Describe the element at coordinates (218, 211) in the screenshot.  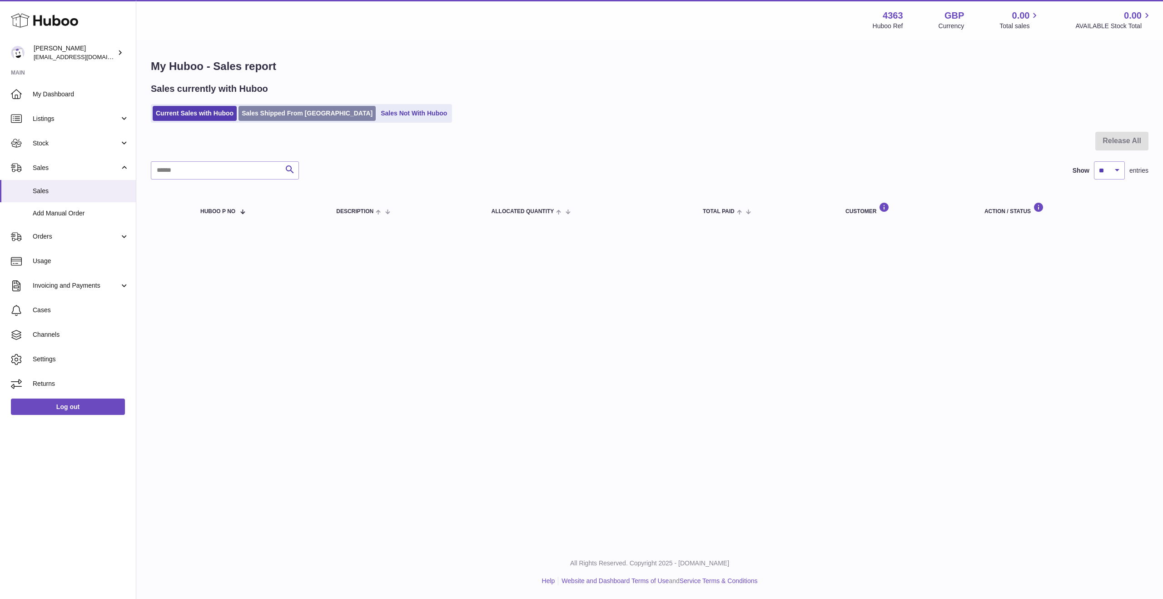
I see `span: Huboo P no` at that location.